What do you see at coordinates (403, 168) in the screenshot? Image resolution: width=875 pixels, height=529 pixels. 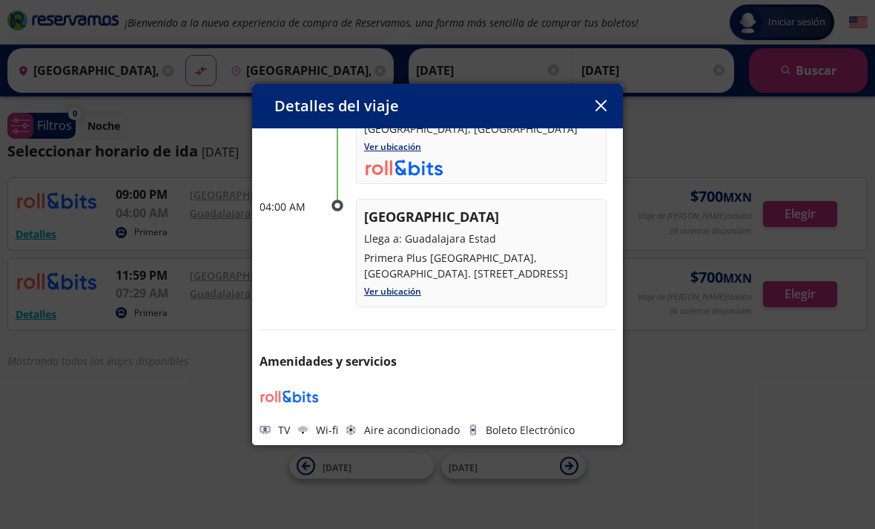 I see `img: uploads_2F1576104068850-p6hcujmri-bae6ccfc1c9fc29c7b05be360ea47c92_2Frollbits_logo2.png` at bounding box center [403, 168].